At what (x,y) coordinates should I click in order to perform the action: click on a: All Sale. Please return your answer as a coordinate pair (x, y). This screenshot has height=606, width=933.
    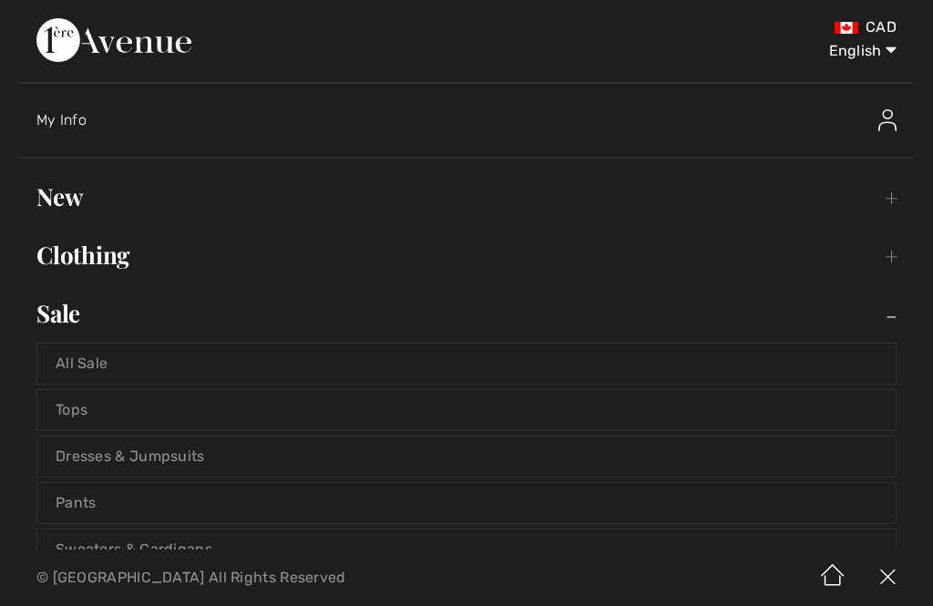
    Looking at the image, I should click on (466, 363).